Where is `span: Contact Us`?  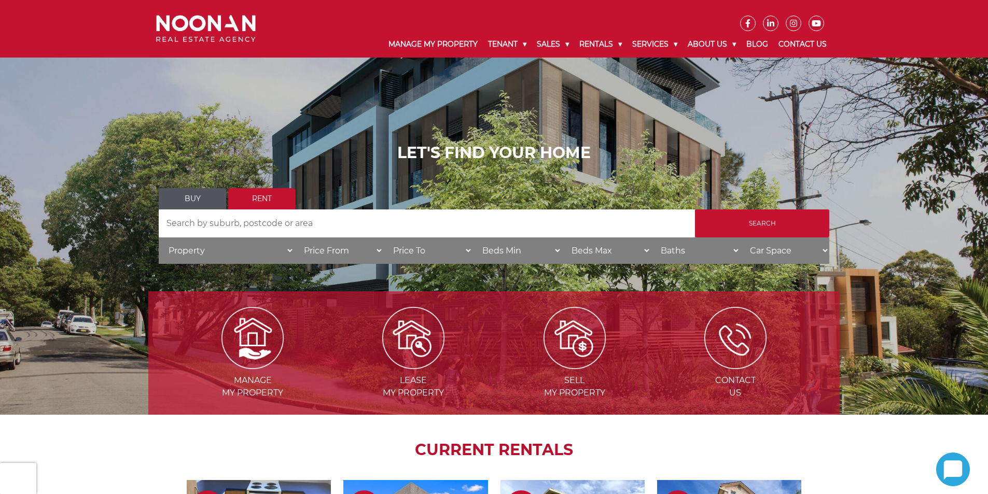 span: Contact Us is located at coordinates (735, 387).